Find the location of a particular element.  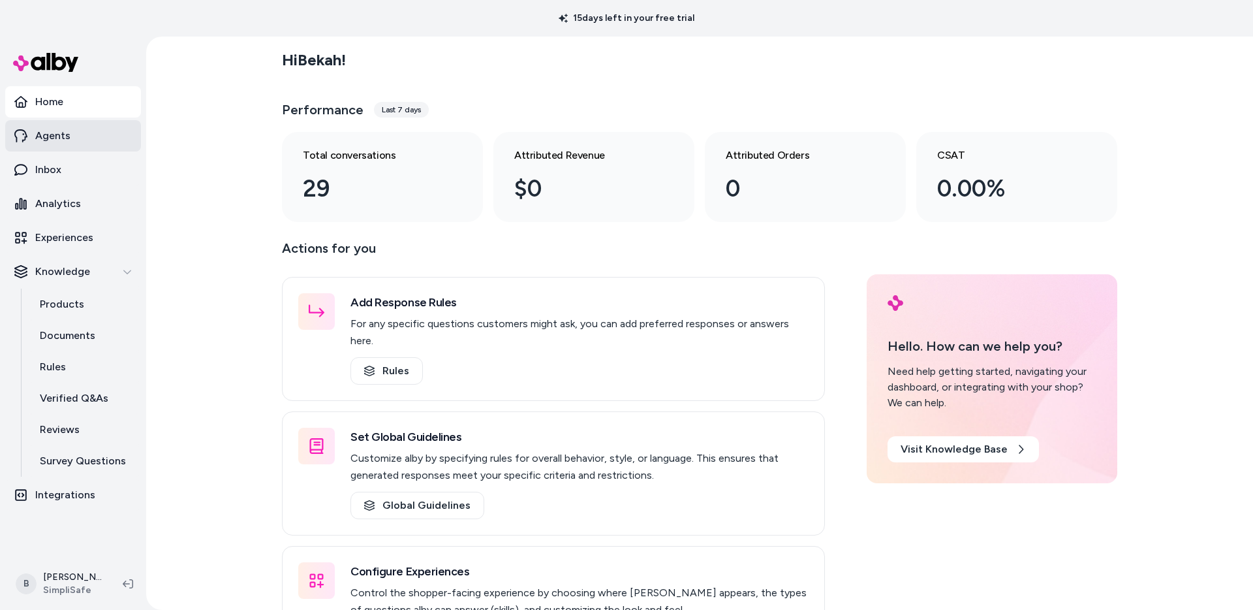

a: Visit Knowledge Base is located at coordinates (963, 449).